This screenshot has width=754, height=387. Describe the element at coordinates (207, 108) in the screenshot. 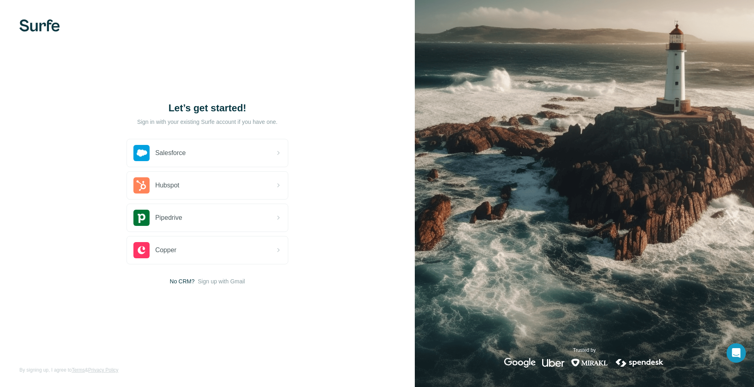

I see `h1: Let’s get started!` at that location.